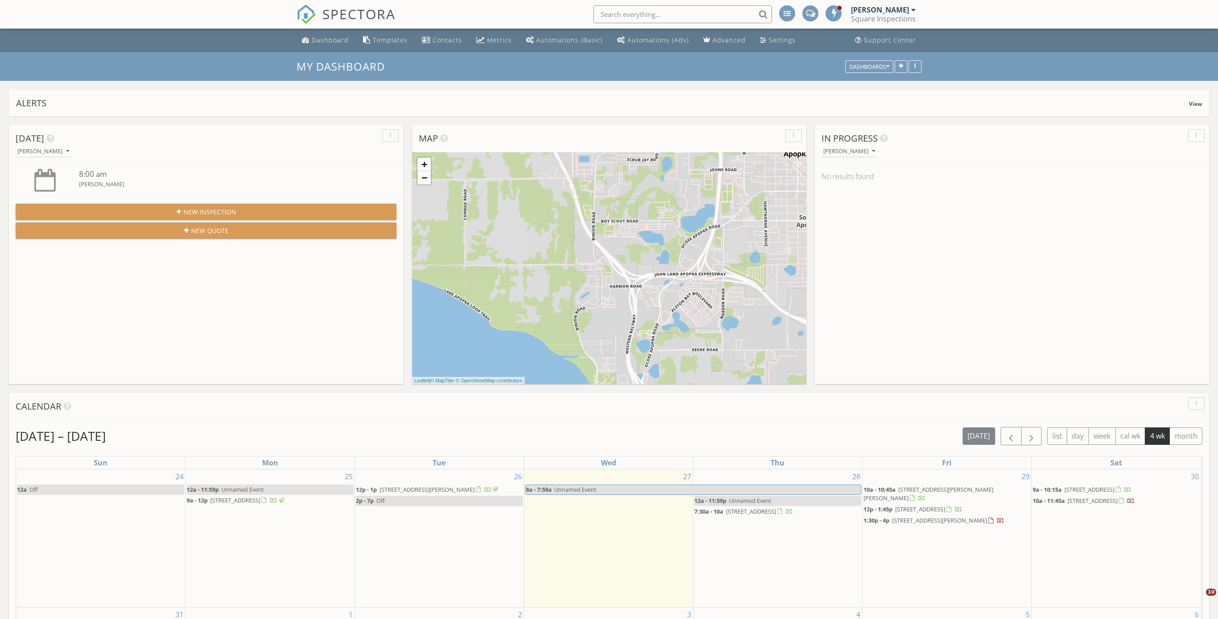 The width and height of the screenshot is (1218, 619). What do you see at coordinates (365, 500) in the screenshot?
I see `span: 2p - 7p` at bounding box center [365, 500].